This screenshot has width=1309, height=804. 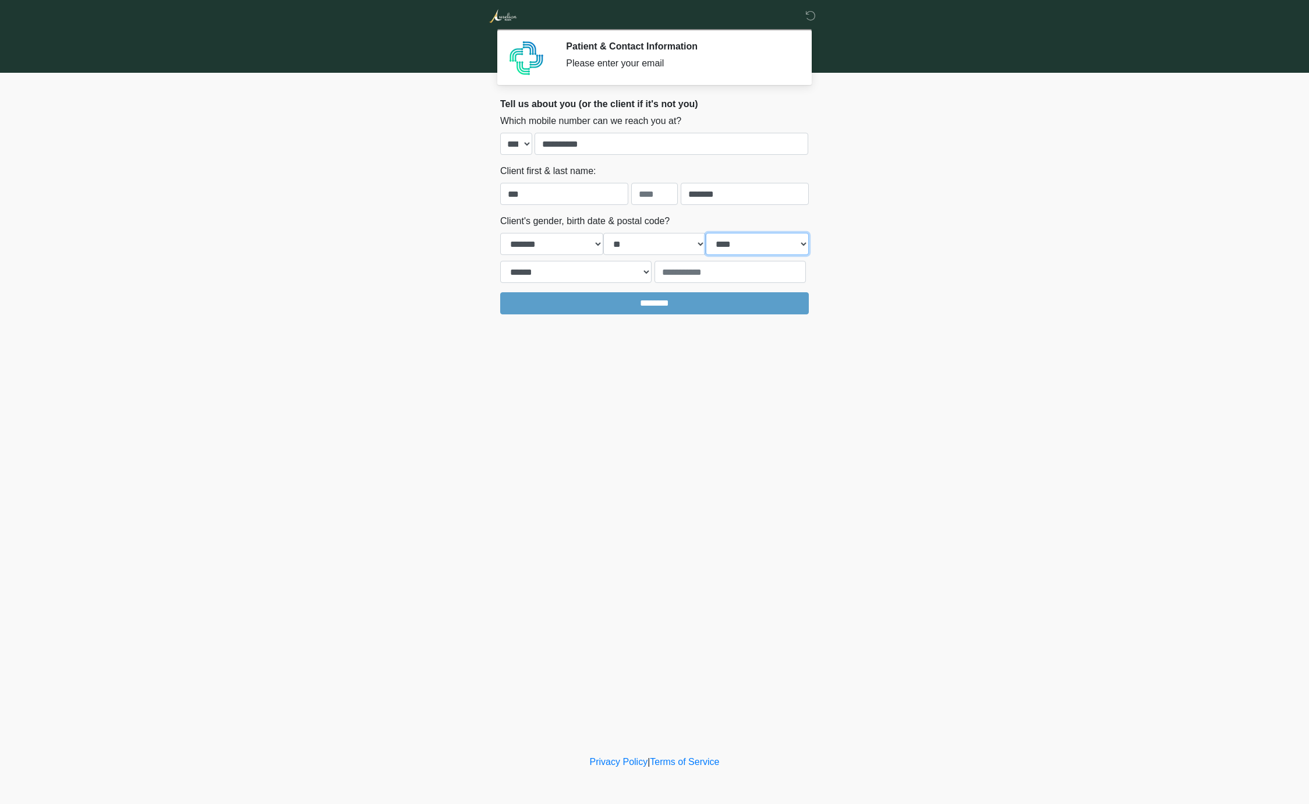 What do you see at coordinates (684, 762) in the screenshot?
I see `a: Terms of Service` at bounding box center [684, 762].